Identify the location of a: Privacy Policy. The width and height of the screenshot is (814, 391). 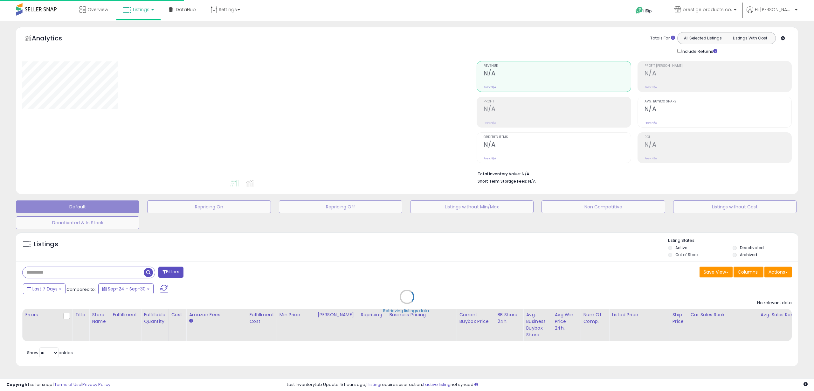
(96, 384).